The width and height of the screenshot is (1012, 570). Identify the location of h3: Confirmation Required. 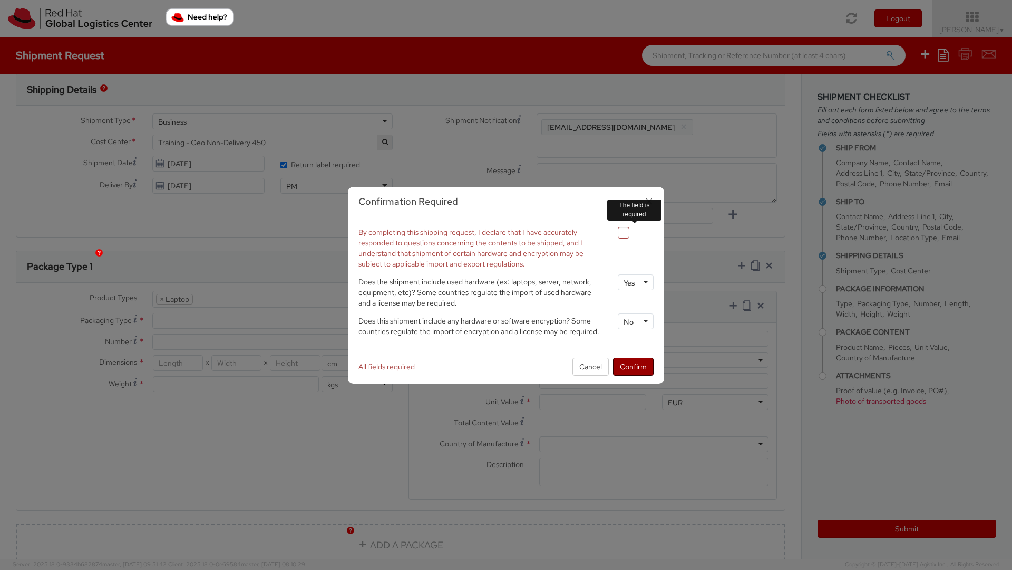
(506, 201).